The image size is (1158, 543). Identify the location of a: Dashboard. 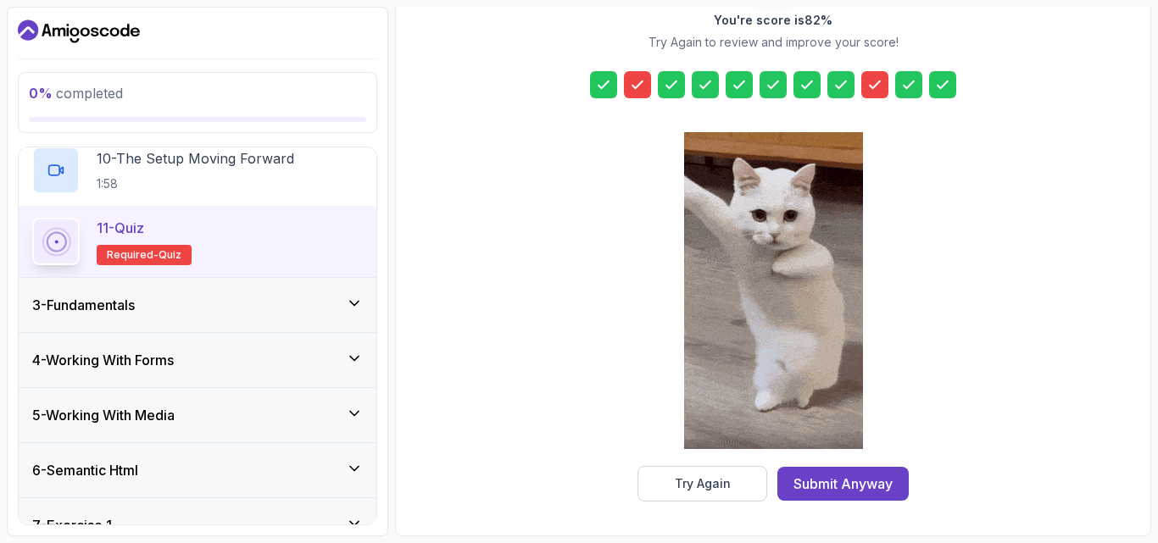
(79, 31).